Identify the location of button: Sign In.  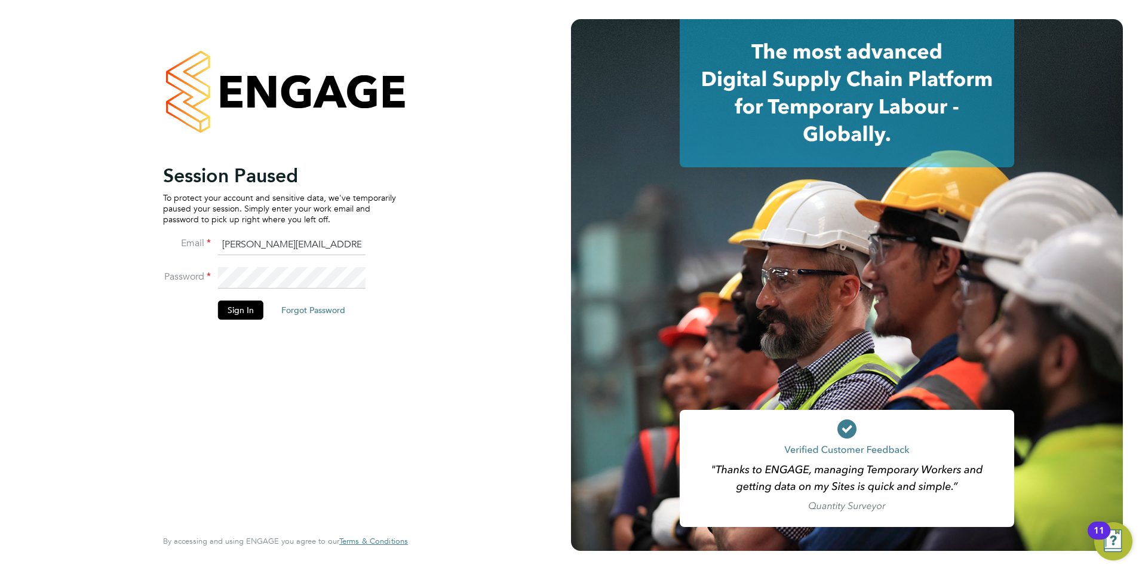
(241, 310).